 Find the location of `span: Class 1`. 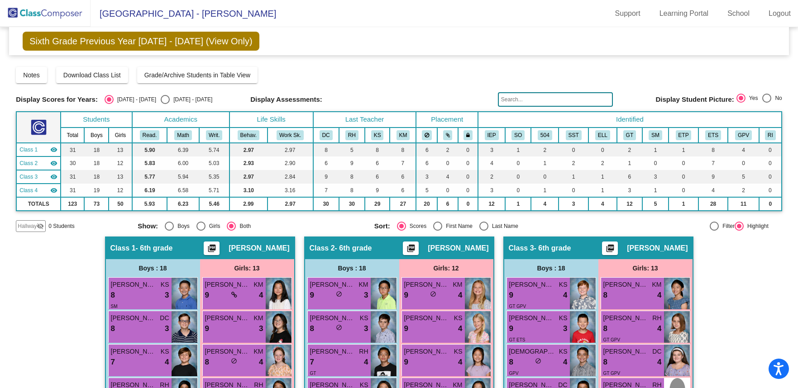

span: Class 1 is located at coordinates (123, 248).